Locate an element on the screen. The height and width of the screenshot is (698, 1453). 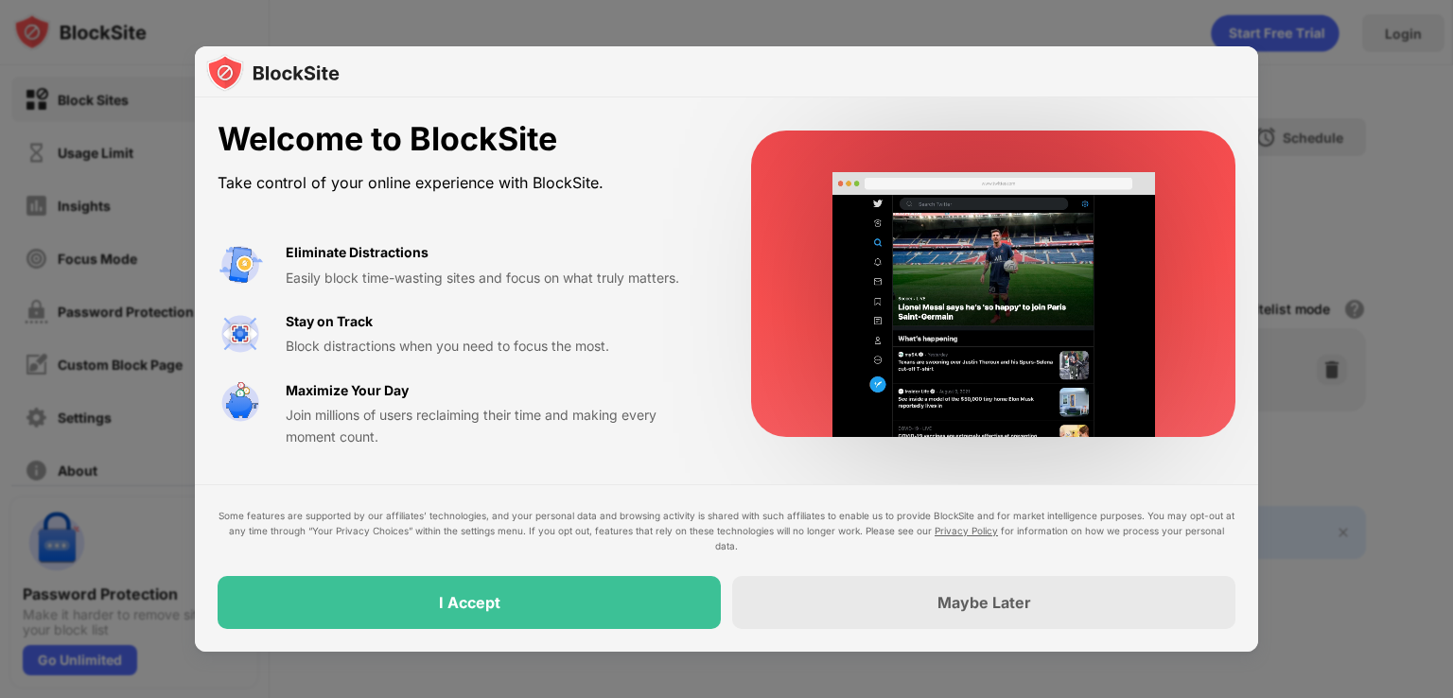
div: I Accept is located at coordinates (469, 603).